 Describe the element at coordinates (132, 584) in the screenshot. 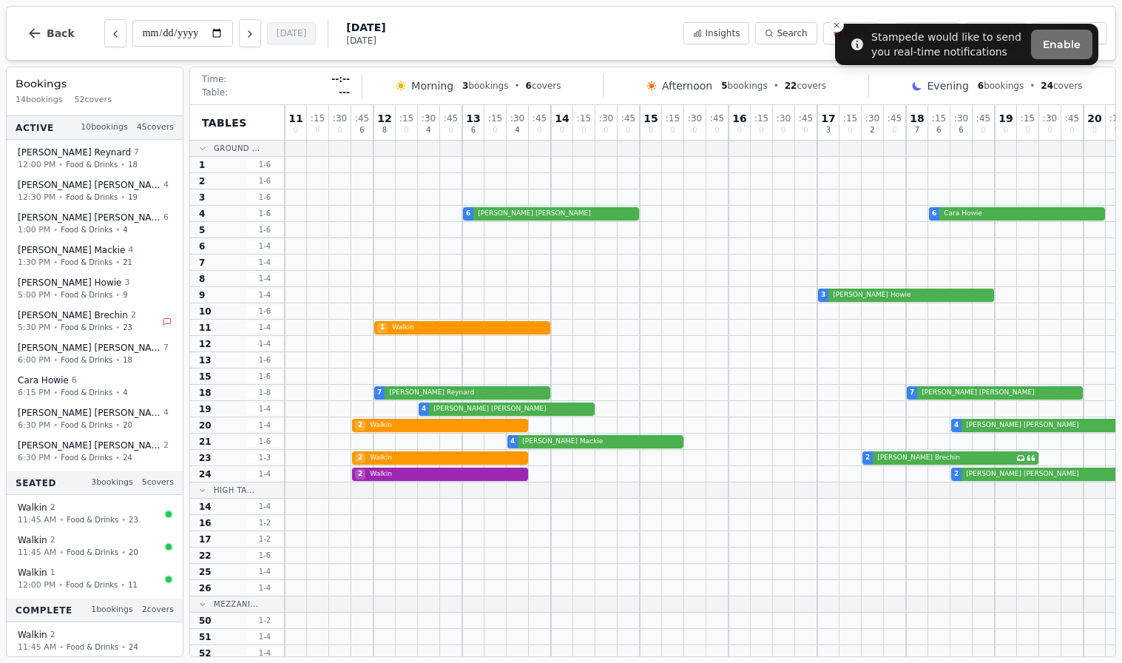

I see `span: 11` at that location.